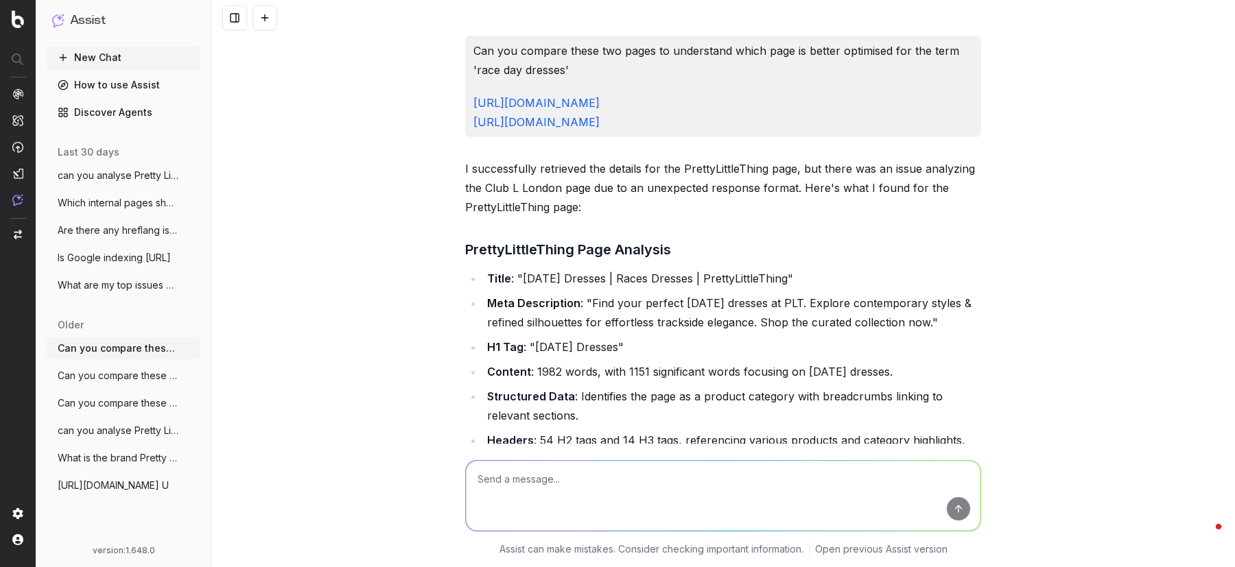 This screenshot has width=1235, height=567. I want to click on span: Are there any hreflang issues on the Pre, so click(118, 230).